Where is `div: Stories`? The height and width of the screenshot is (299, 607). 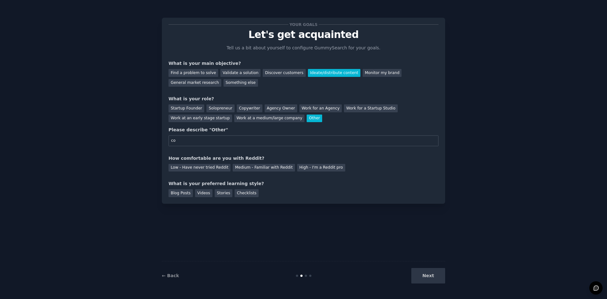 div: Stories is located at coordinates (224, 193).